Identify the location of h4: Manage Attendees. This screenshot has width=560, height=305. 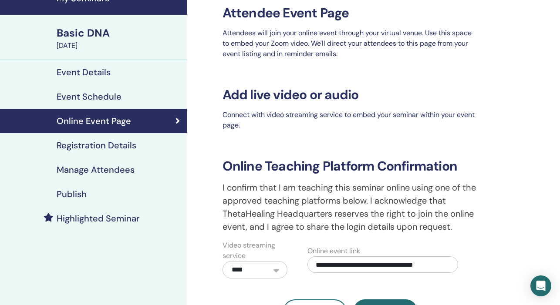
(95, 170).